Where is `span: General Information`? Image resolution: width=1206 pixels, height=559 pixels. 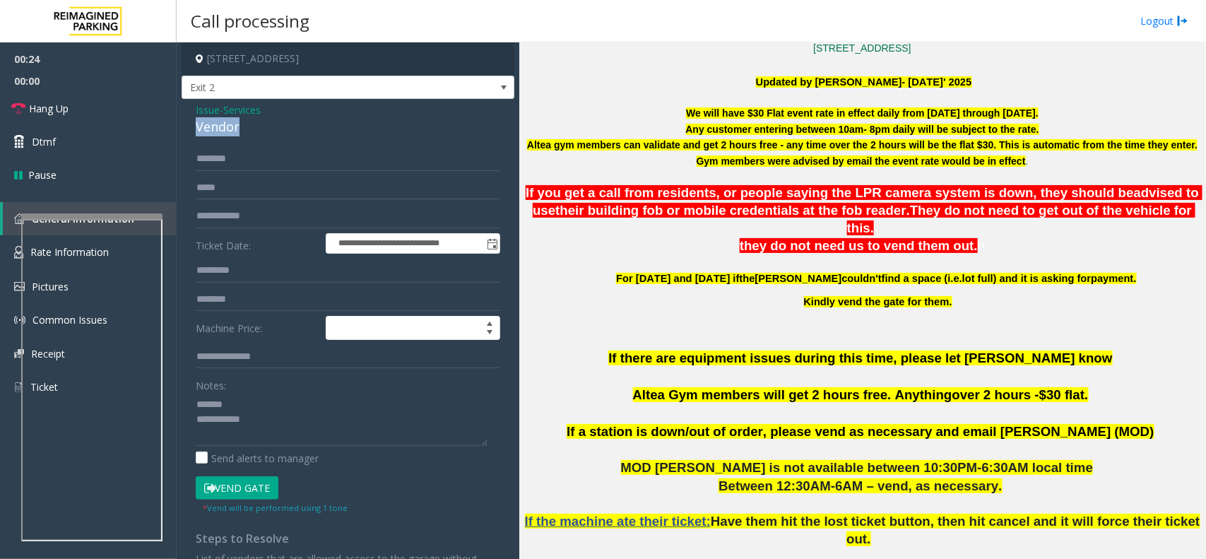
span: General Information is located at coordinates (83, 218).